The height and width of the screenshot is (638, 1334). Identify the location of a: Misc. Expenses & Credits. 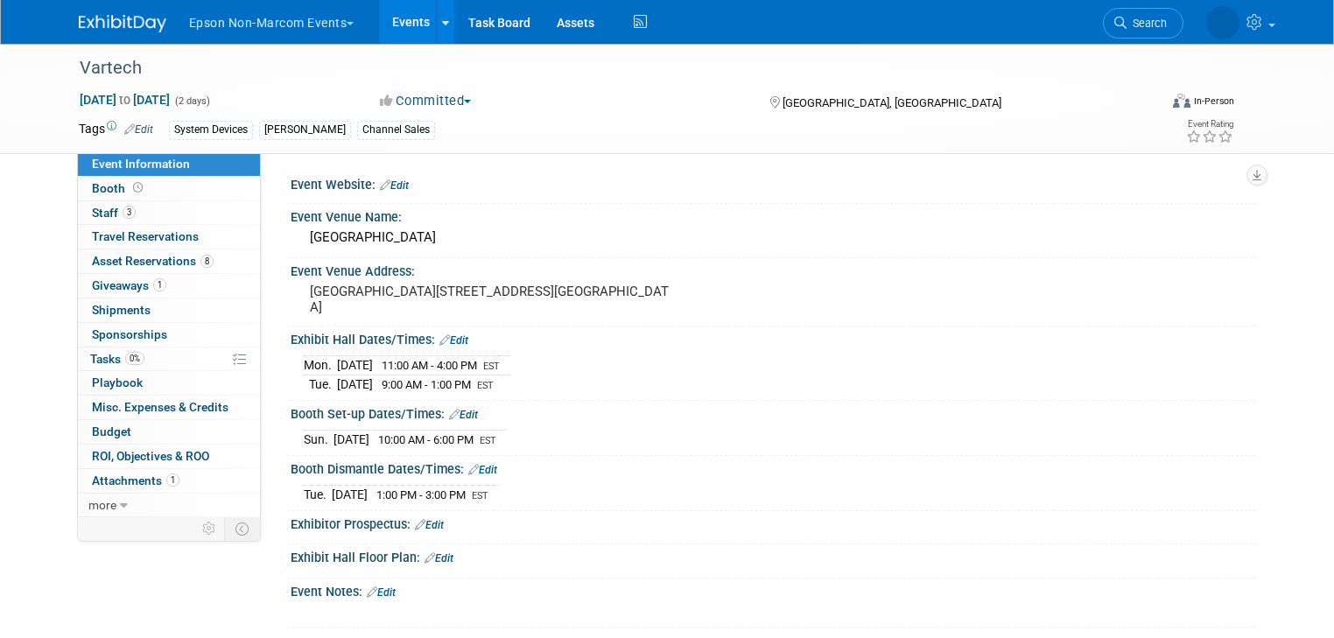
(169, 407).